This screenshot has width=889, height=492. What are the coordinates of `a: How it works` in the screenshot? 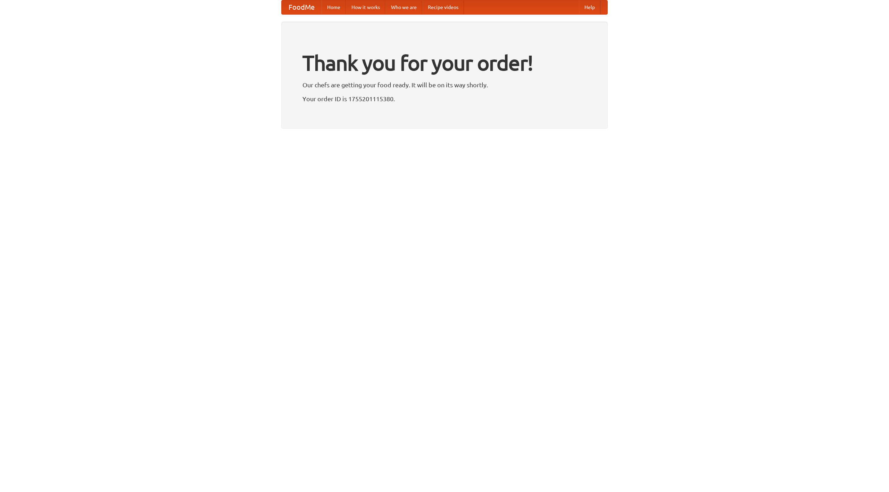 It's located at (366, 7).